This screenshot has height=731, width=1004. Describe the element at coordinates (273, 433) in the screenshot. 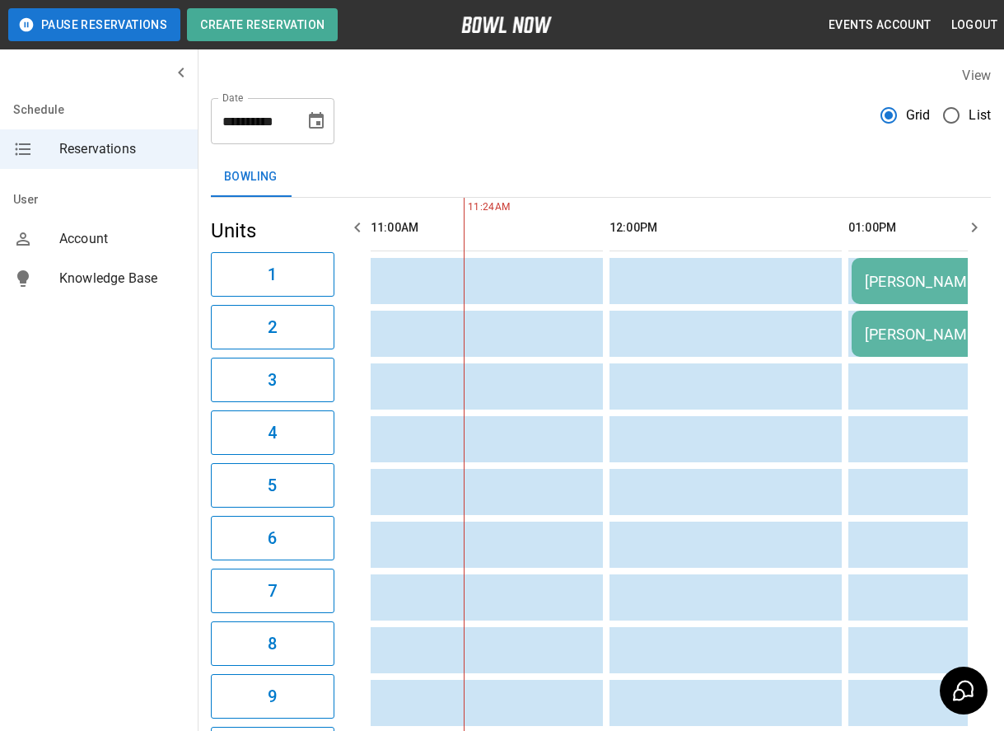

I see `button: 4` at that location.